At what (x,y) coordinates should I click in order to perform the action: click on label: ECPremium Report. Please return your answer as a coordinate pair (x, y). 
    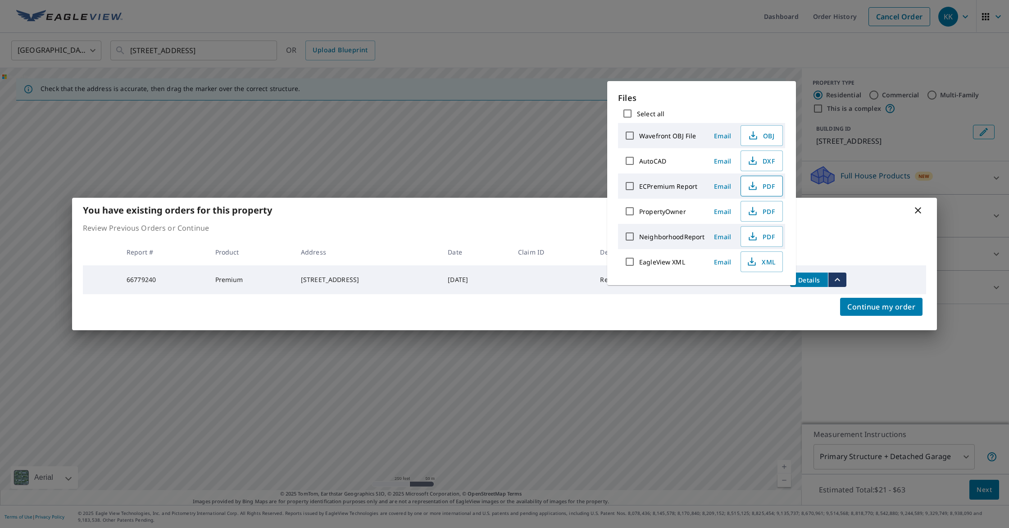
    Looking at the image, I should click on (668, 186).